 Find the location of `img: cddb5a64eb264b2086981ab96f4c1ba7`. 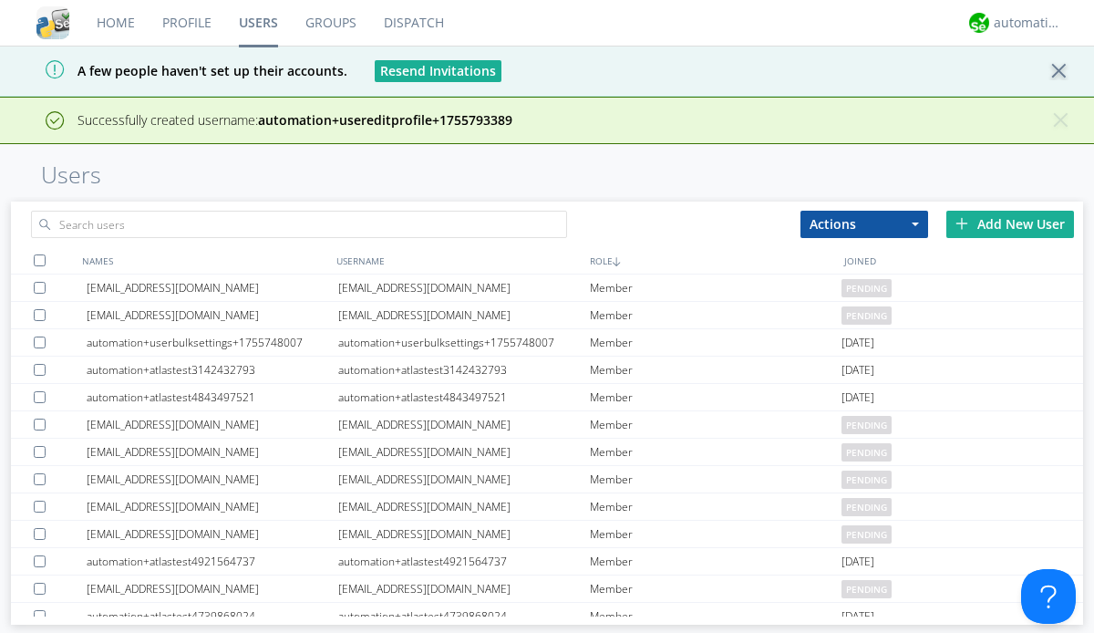

img: cddb5a64eb264b2086981ab96f4c1ba7 is located at coordinates (53, 23).